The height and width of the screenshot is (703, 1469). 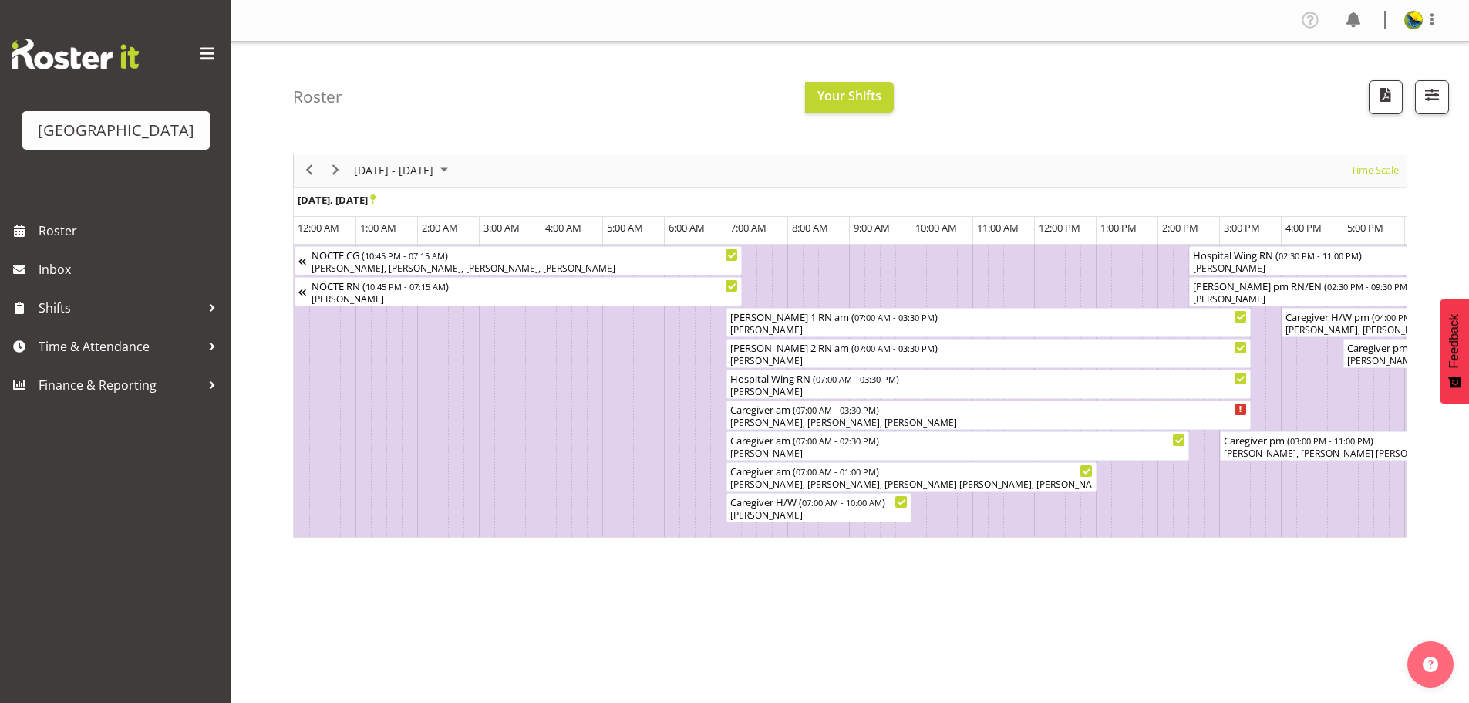 I want to click on div: Hospital Wing RN Begin From Monday, October 27, 2025 at 7:00:00 AM GMT+13:00 Ends At Monday, Octo..., so click(x=989, y=384).